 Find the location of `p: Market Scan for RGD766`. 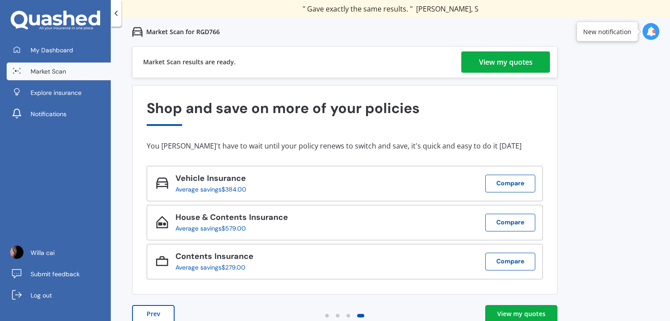

p: Market Scan for RGD766 is located at coordinates (183, 32).